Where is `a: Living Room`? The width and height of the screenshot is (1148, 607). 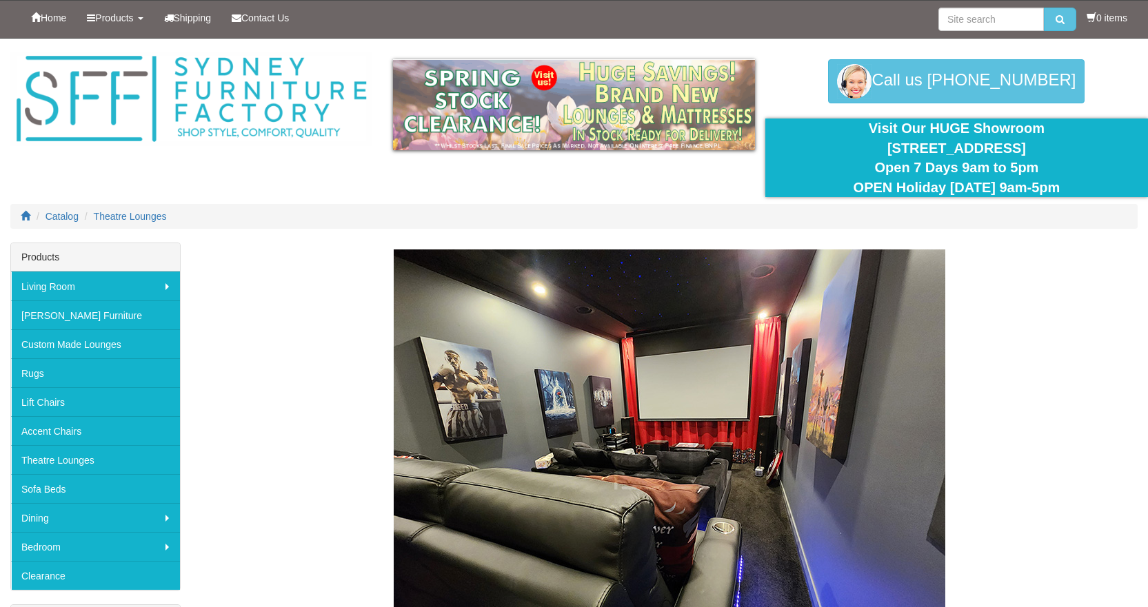 a: Living Room is located at coordinates (95, 286).